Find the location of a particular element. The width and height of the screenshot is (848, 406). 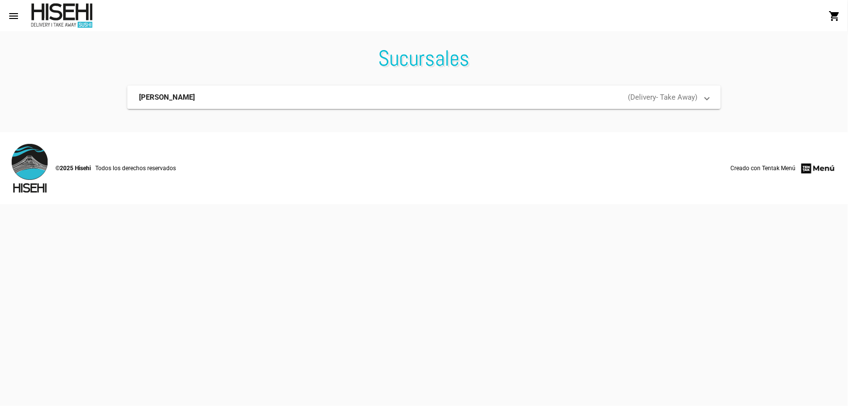

span: Creado con Tentak Menú is located at coordinates (763, 168).